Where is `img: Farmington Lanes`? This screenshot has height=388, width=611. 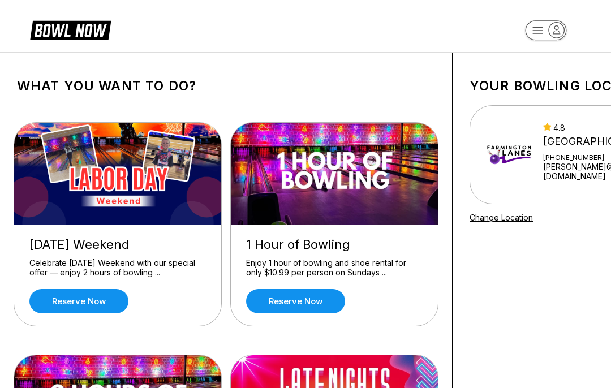 img: Farmington Lanes is located at coordinates (508, 155).